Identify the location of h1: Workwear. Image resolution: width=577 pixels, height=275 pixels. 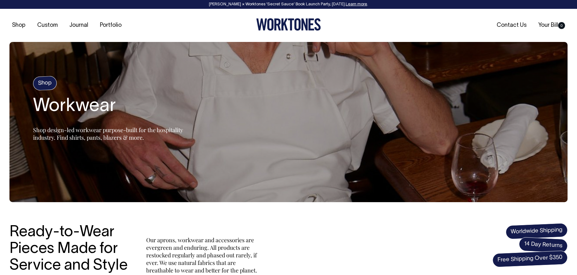
(112, 106).